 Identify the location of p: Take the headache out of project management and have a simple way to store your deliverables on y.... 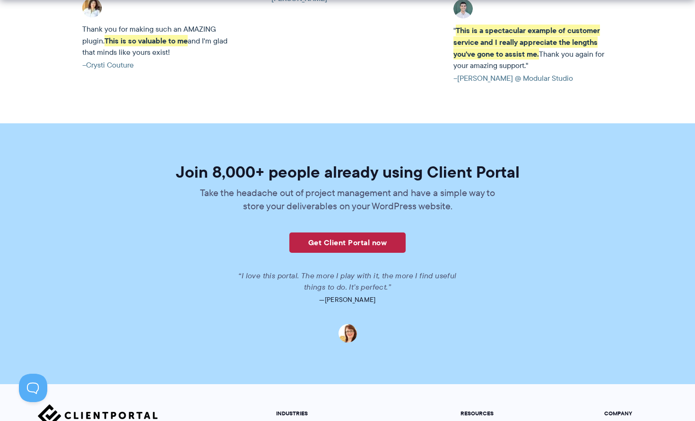
(347, 199).